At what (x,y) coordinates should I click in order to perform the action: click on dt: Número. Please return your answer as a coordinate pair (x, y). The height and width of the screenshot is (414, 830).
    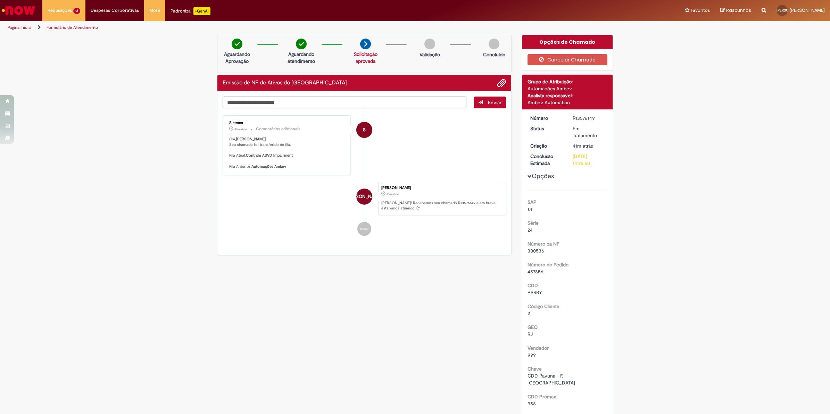
    Looking at the image, I should click on (547, 118).